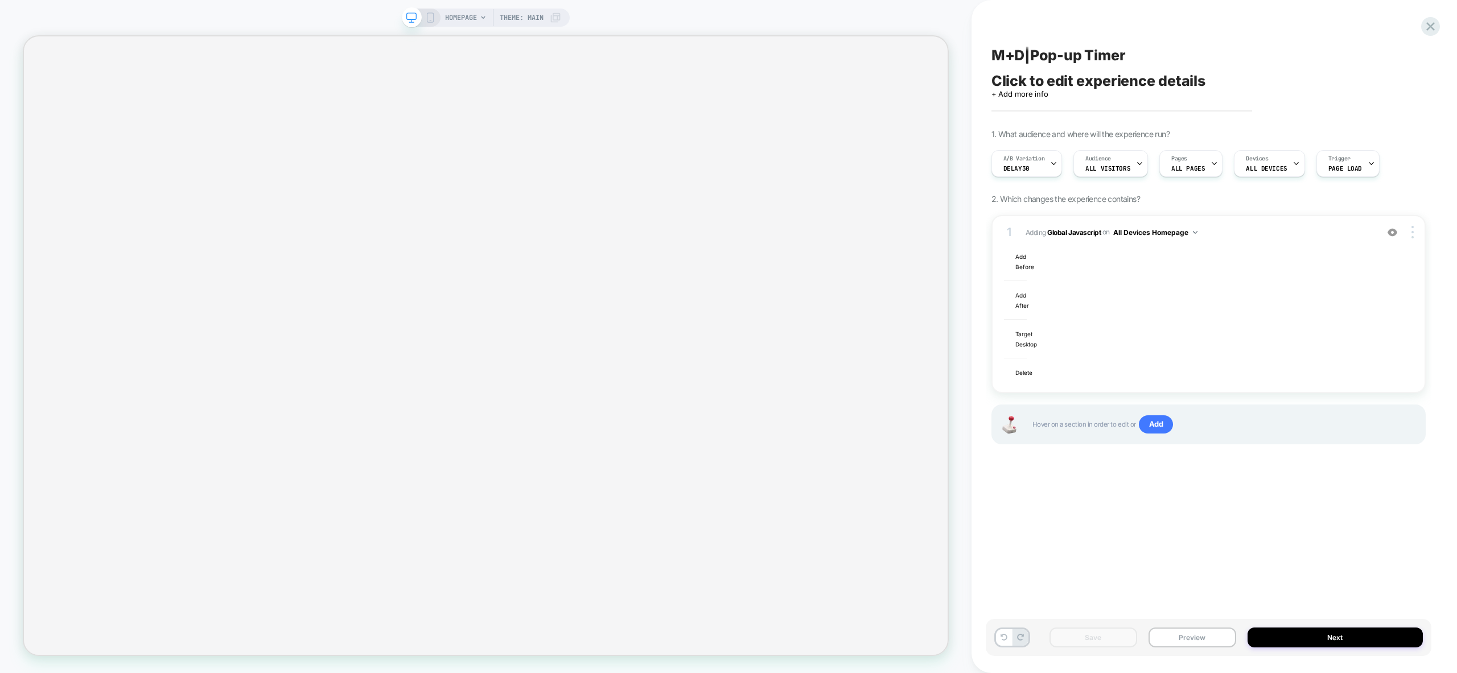 The height and width of the screenshot is (673, 1457). Describe the element at coordinates (1059, 55) in the screenshot. I see `span: M+D|Pop-up Timer` at that location.